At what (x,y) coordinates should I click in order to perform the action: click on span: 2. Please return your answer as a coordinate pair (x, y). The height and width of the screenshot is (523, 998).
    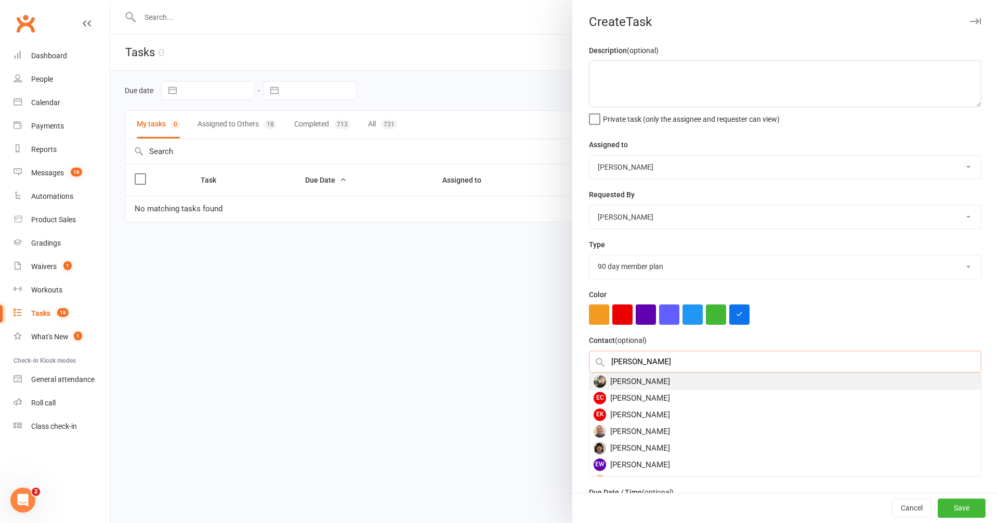
    Looking at the image, I should click on (36, 491).